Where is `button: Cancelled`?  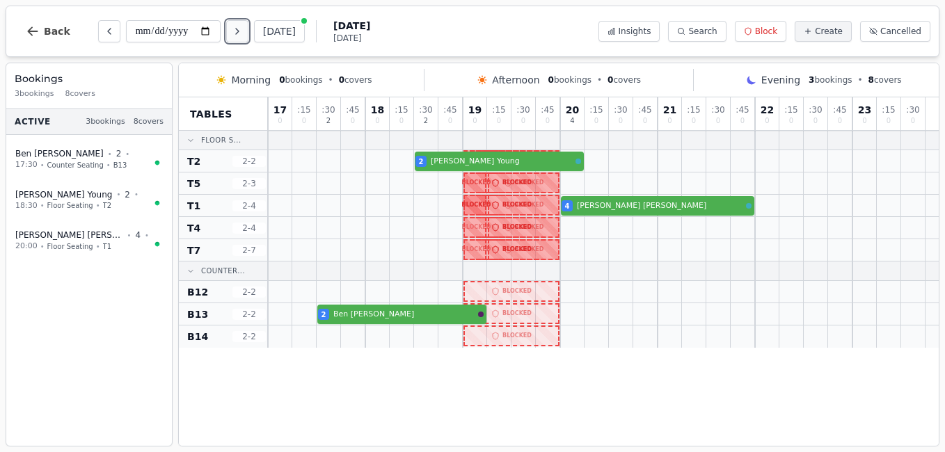 button: Cancelled is located at coordinates (895, 31).